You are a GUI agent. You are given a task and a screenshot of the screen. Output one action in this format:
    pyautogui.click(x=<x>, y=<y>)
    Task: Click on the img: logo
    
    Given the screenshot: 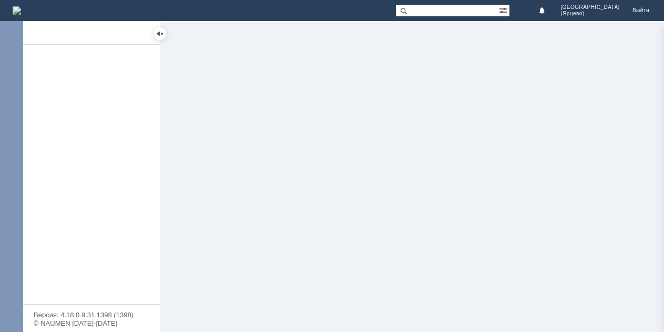 What is the action you would take?
    pyautogui.click(x=17, y=11)
    